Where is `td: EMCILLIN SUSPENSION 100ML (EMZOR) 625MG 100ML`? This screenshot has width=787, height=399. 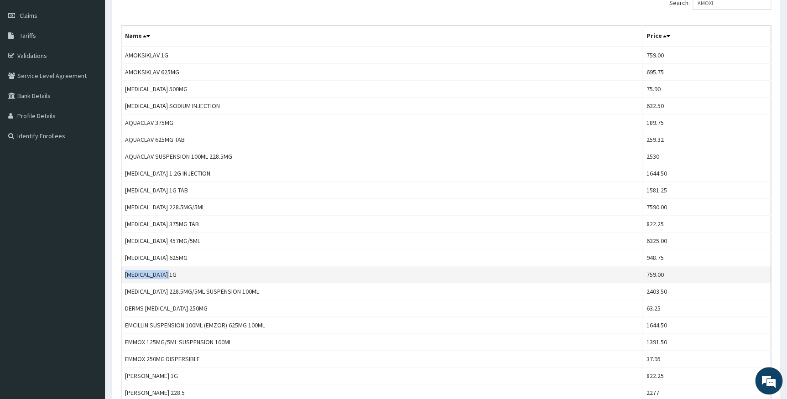
td: EMCILLIN SUSPENSION 100ML (EMZOR) 625MG 100ML is located at coordinates (382, 325).